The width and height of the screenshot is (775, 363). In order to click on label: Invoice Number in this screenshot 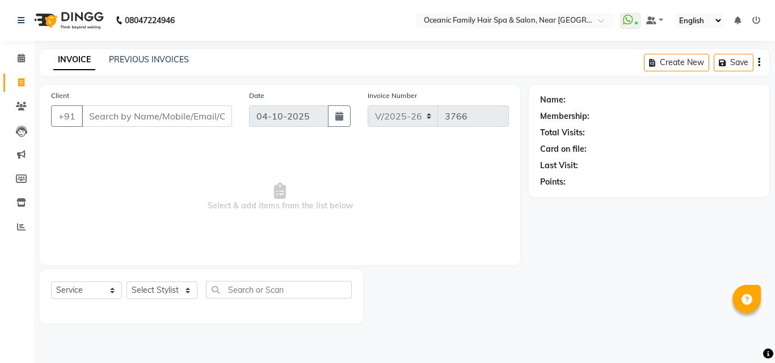, I will do `click(392, 96)`.